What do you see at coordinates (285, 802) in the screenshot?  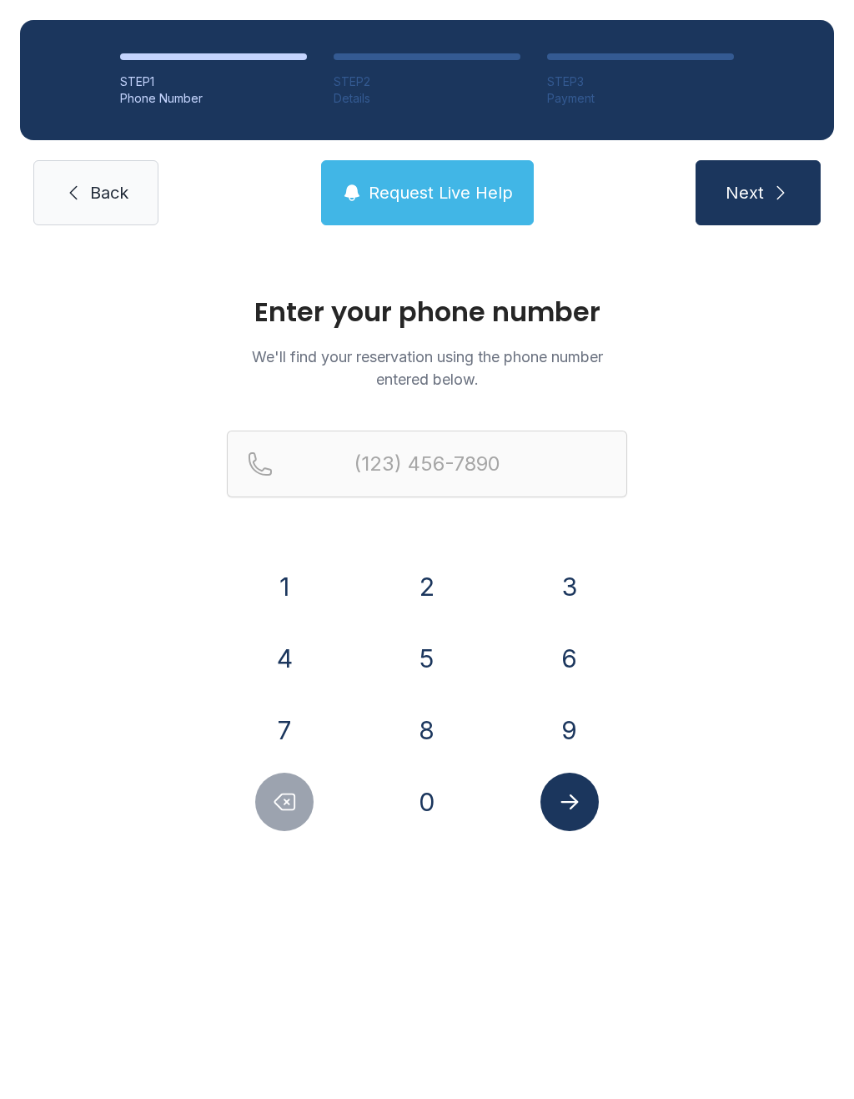 I see `button: Delete number` at bounding box center [285, 802].